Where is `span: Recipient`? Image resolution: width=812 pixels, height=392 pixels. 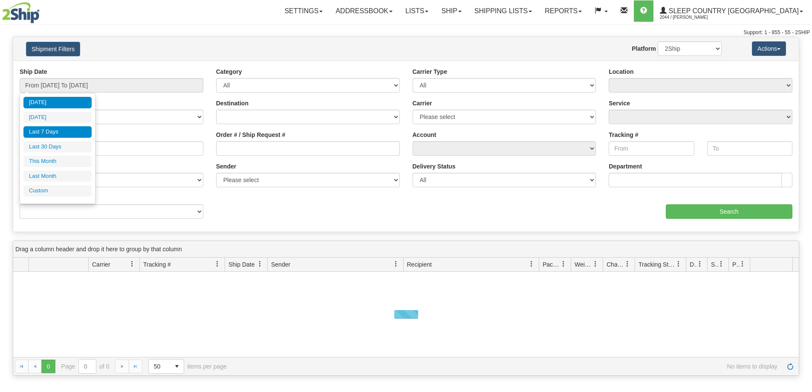 span: Recipient is located at coordinates (420, 264).